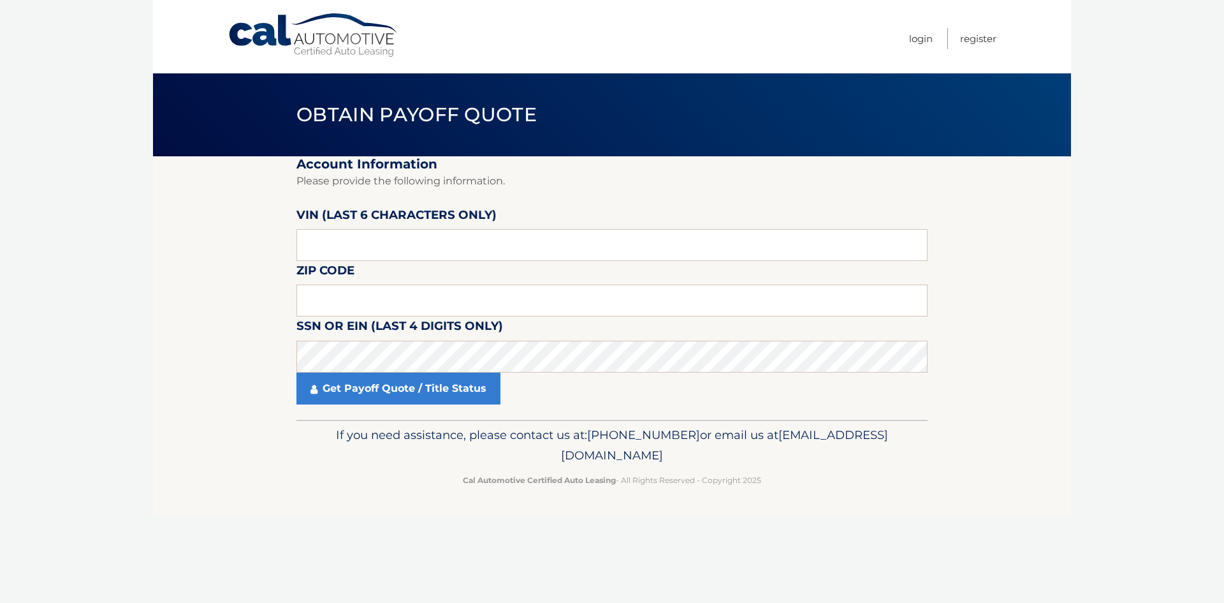  Describe the element at coordinates (397, 217) in the screenshot. I see `label: VIN (last 6 characters only)` at that location.